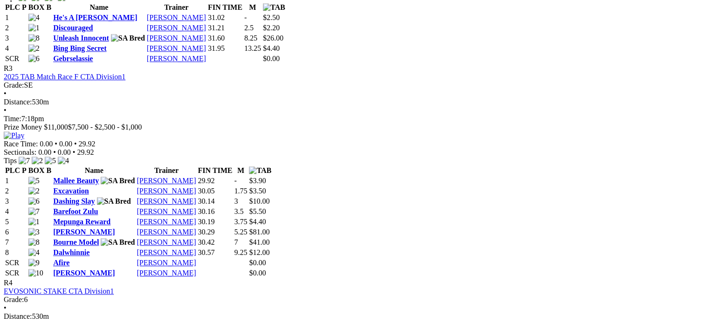 The height and width of the screenshot is (323, 711). Describe the element at coordinates (21, 144) in the screenshot. I see `span: Race Time:` at that location.